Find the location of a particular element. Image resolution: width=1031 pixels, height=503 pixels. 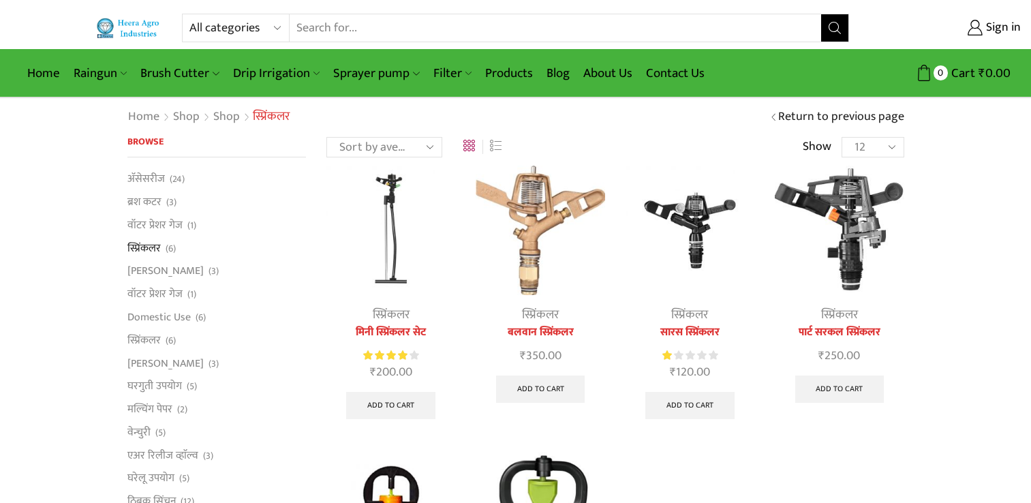

a: Contact Us is located at coordinates (675, 73).